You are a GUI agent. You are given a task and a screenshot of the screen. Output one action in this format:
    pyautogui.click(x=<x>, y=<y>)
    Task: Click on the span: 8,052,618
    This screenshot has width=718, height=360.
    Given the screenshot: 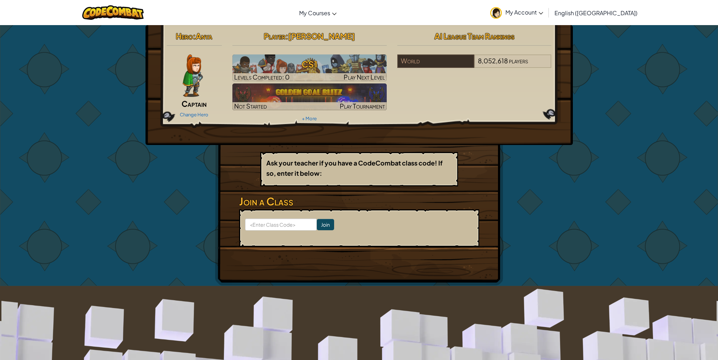 What is the action you would take?
    pyautogui.click(x=493, y=60)
    